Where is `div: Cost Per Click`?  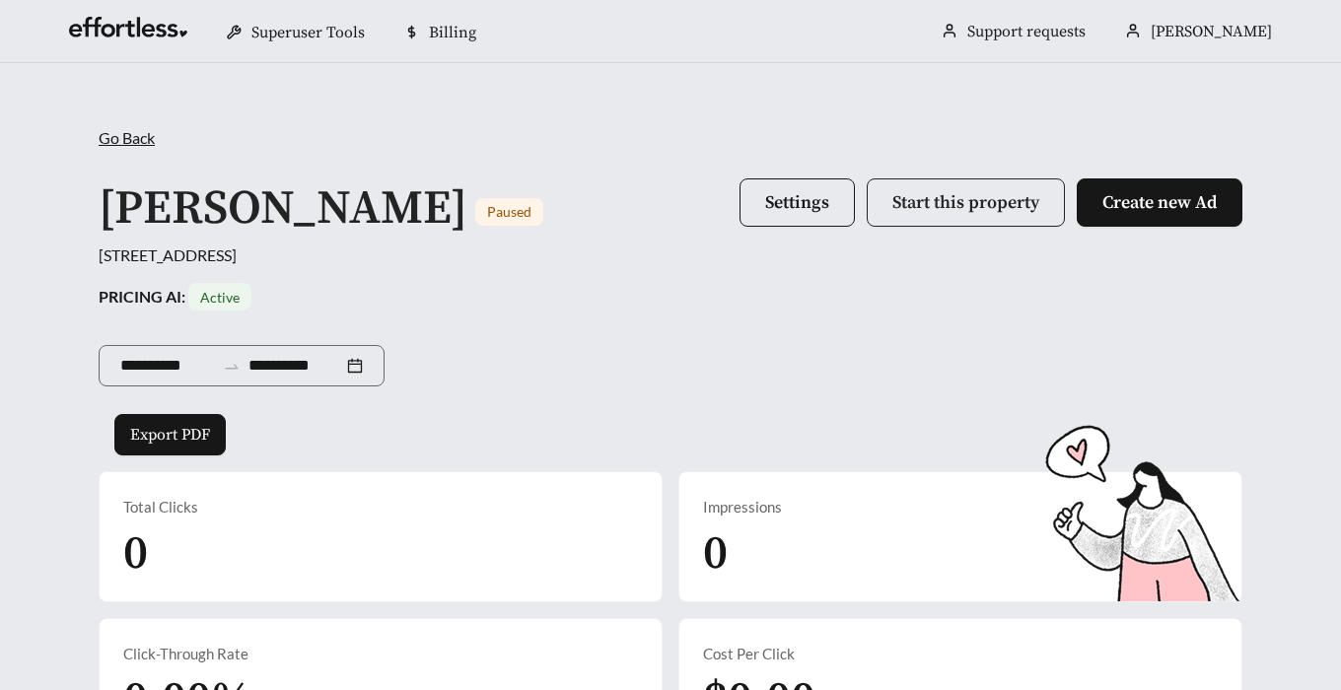
div: Cost Per Click is located at coordinates (960, 654).